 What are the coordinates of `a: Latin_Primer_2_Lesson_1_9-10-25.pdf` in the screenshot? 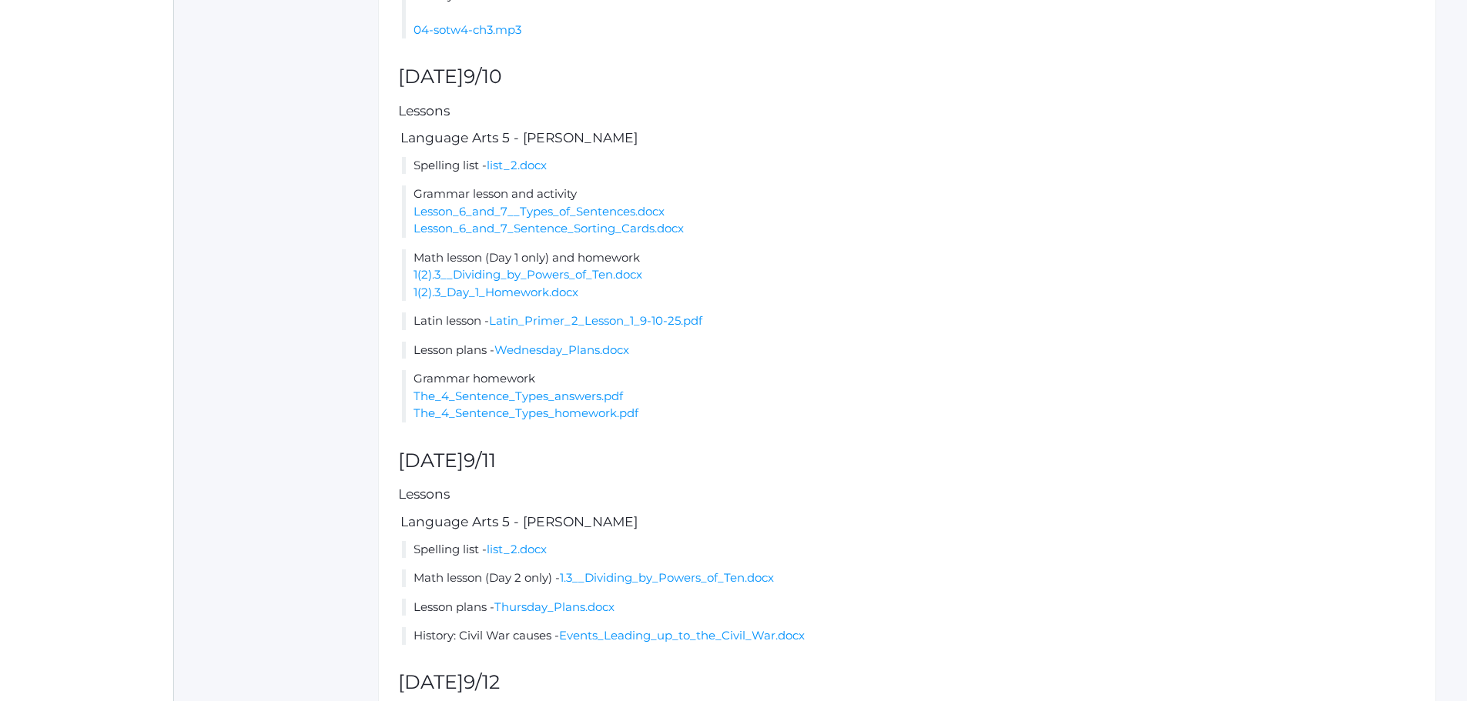 It's located at (595, 320).